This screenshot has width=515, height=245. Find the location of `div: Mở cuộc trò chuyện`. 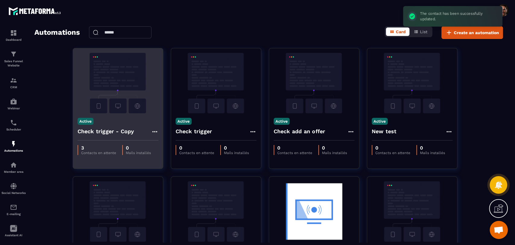

div: Mở cuộc trò chuyện is located at coordinates (499, 230).